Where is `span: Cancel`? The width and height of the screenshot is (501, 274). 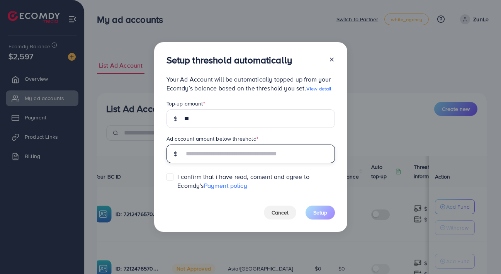
span: Cancel is located at coordinates (280, 212).